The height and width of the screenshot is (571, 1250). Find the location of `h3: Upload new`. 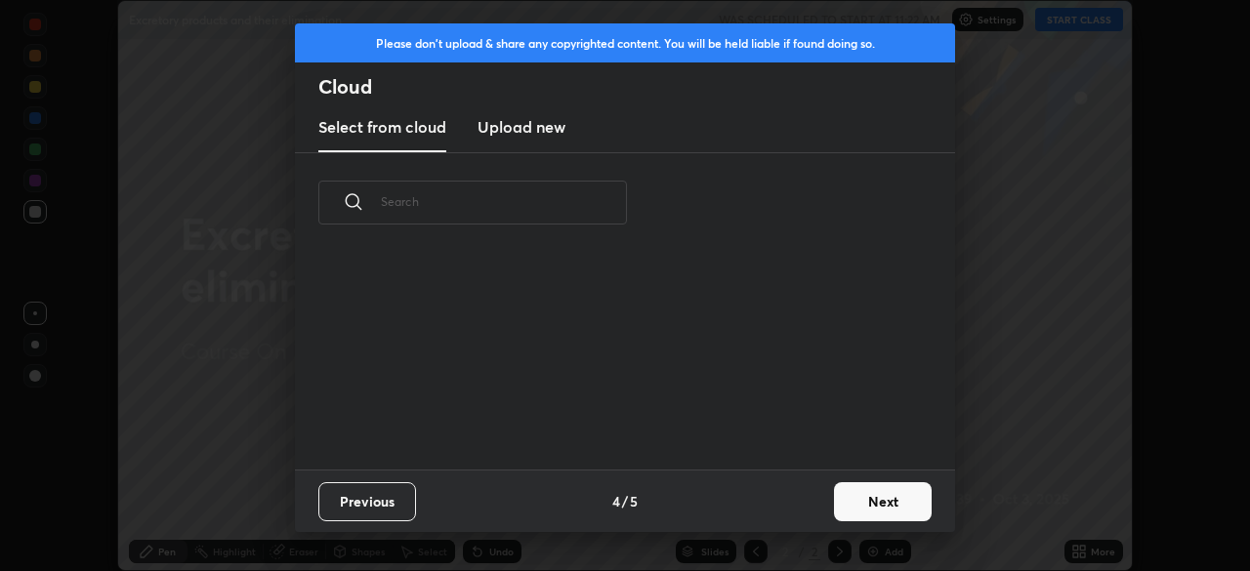

h3: Upload new is located at coordinates (521, 127).